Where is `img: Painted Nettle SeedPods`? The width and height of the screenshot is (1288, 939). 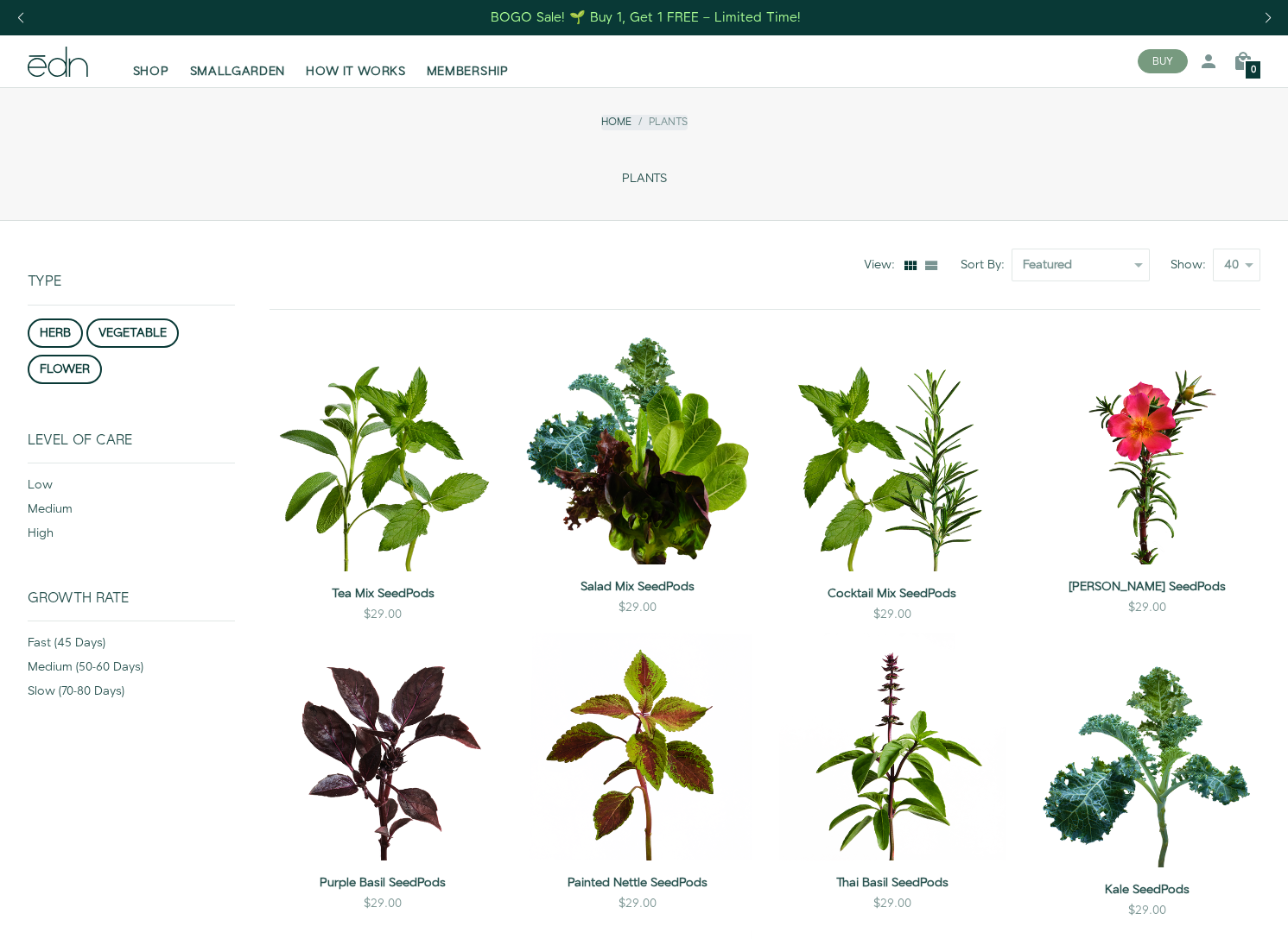 img: Painted Nettle SeedPods is located at coordinates (637, 746).